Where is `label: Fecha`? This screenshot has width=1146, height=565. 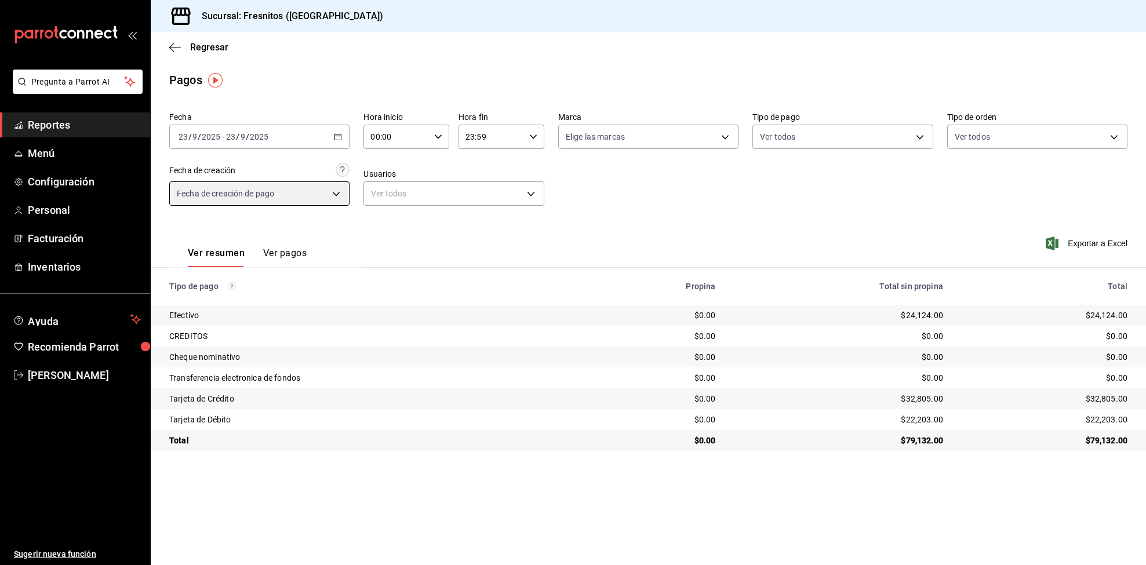 label: Fecha is located at coordinates (259, 117).